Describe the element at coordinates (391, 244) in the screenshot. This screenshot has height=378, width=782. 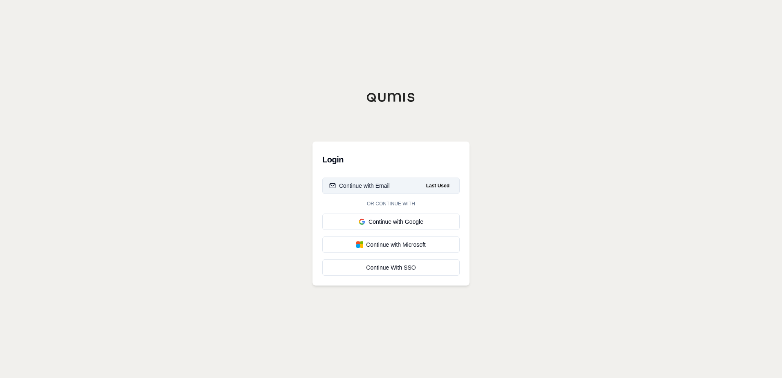
I see `button: Continue with Microsoft` at that location.